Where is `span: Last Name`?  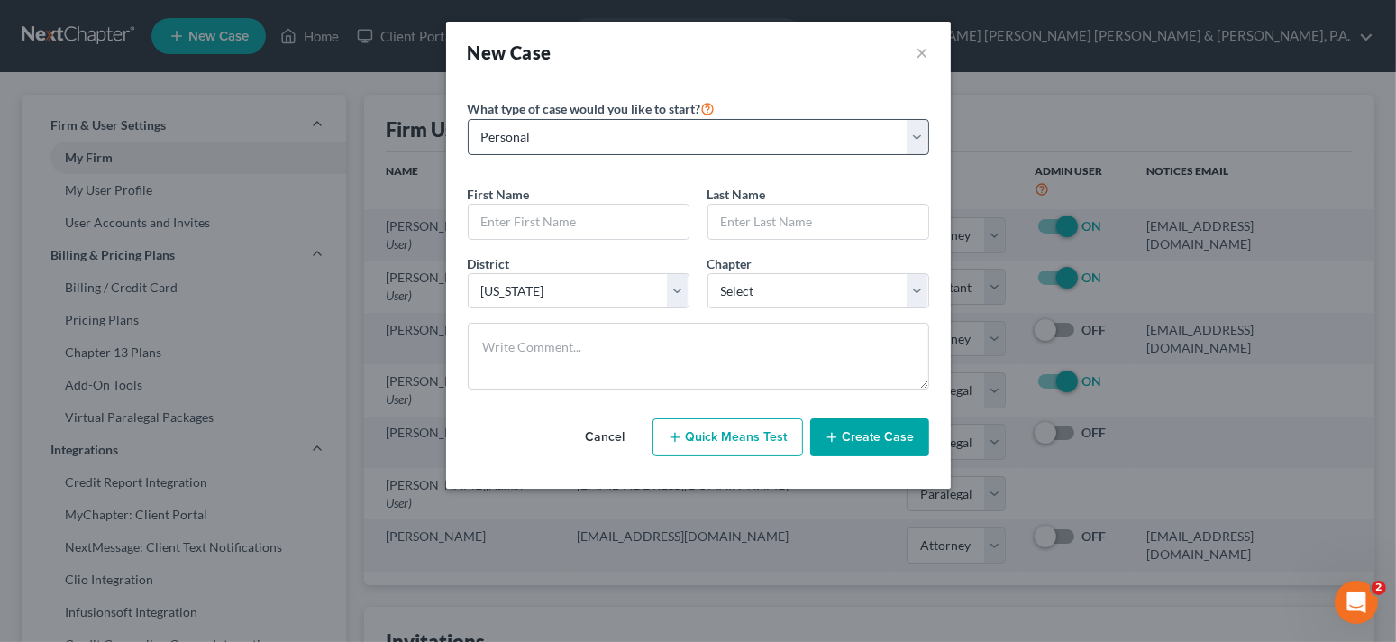 span: Last Name is located at coordinates (737, 194).